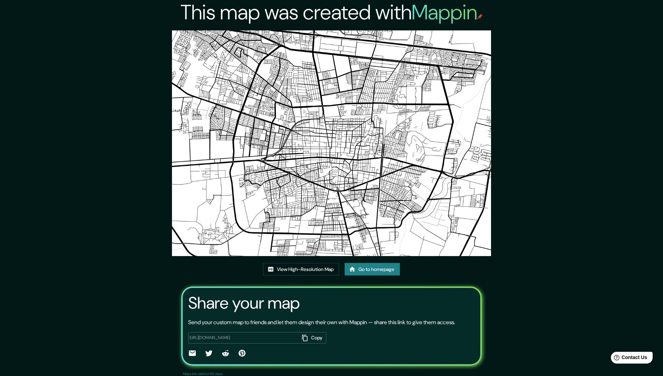 The width and height of the screenshot is (663, 376). Describe the element at coordinates (244, 303) in the screenshot. I see `h3: Share your map` at that location.